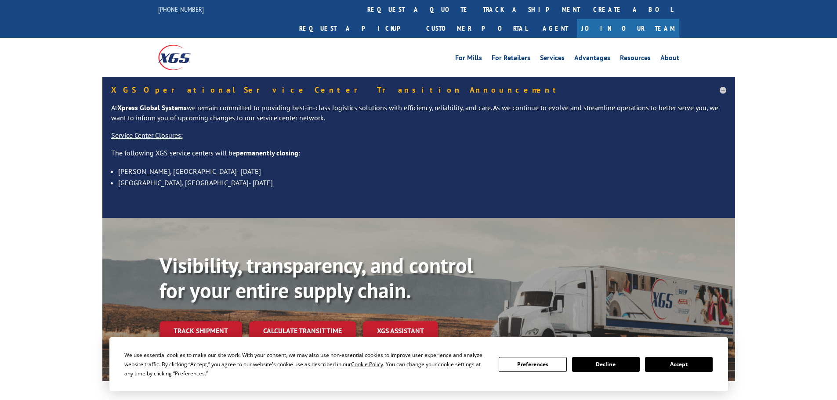 The image size is (837, 400). I want to click on u: Service Center Closures:, so click(147, 135).